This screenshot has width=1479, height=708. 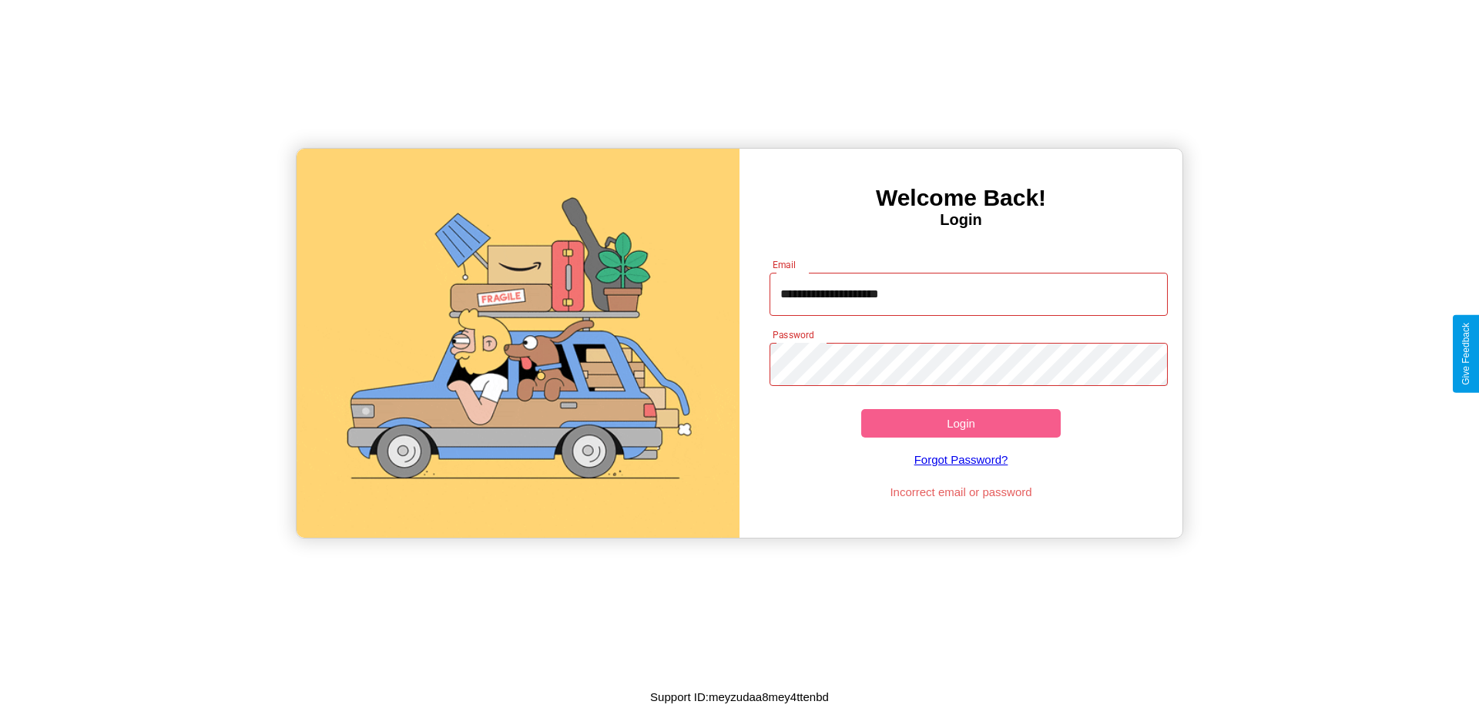 I want to click on p: Incorrect email or password, so click(x=961, y=491).